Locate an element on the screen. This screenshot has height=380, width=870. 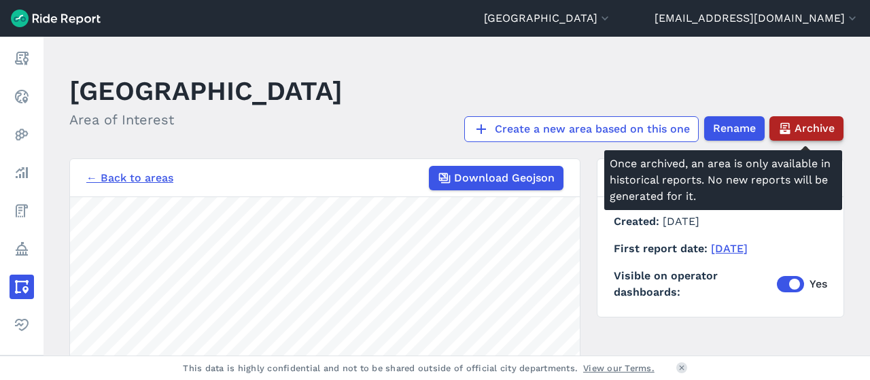
label: Yes is located at coordinates (802, 284).